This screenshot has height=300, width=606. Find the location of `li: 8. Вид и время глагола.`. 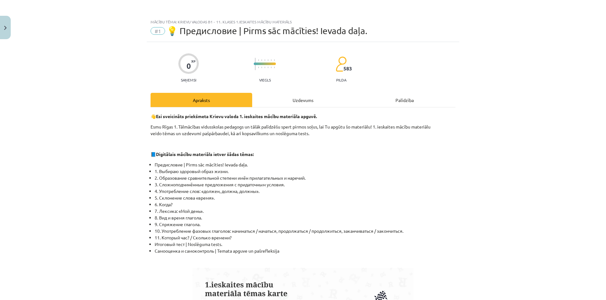

li: 8. Вид и время глагола. is located at coordinates (305, 217).